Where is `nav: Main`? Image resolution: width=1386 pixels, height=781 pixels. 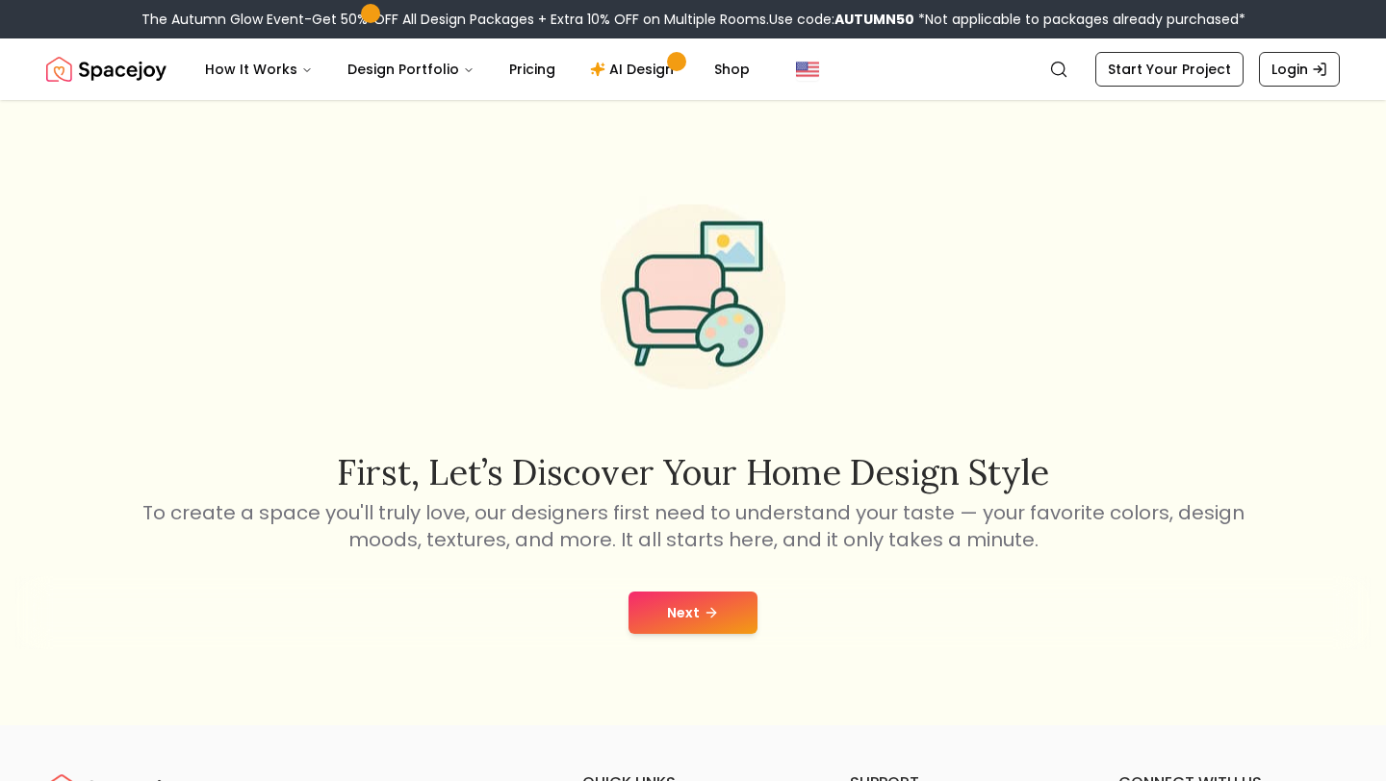 nav: Main is located at coordinates (477, 69).